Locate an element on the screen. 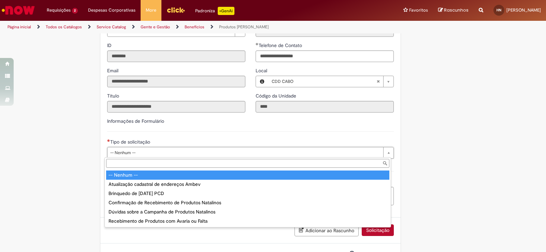 The height and width of the screenshot is (252, 546). div: Atualização cadastral de endereços Ambev is located at coordinates (248, 184).